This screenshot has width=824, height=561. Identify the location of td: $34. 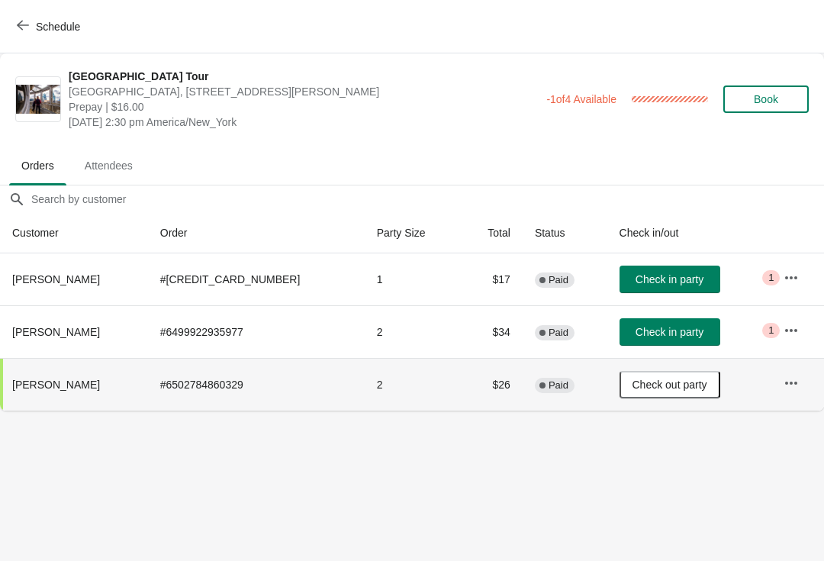
(491, 331).